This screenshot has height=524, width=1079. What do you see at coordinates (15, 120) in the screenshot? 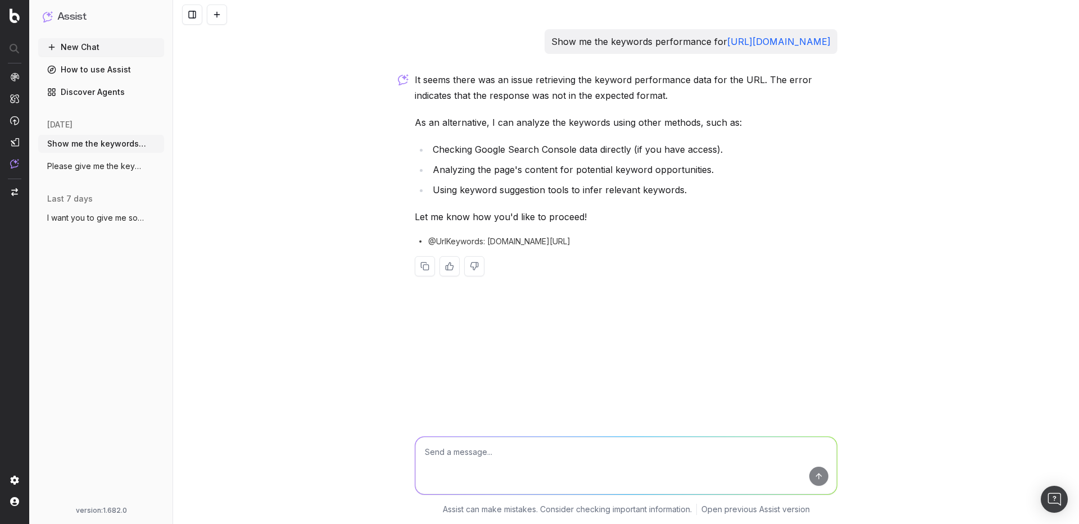
I see `img: Activation` at bounding box center [15, 120].